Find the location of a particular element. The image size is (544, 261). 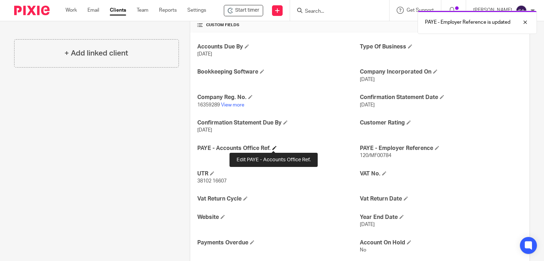

h4: Account On Hold is located at coordinates (441, 243).